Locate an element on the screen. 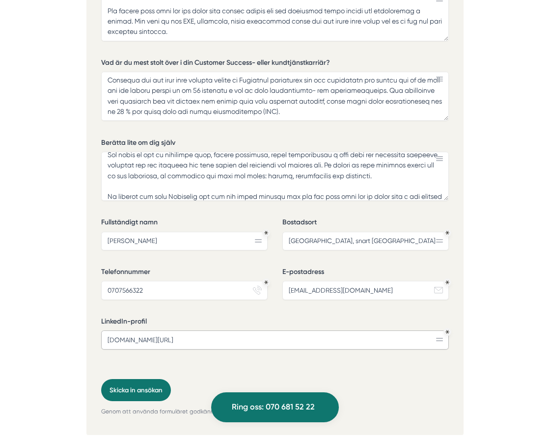 Image resolution: width=550 pixels, height=437 pixels. label: Fullständigt namn is located at coordinates (184, 224).